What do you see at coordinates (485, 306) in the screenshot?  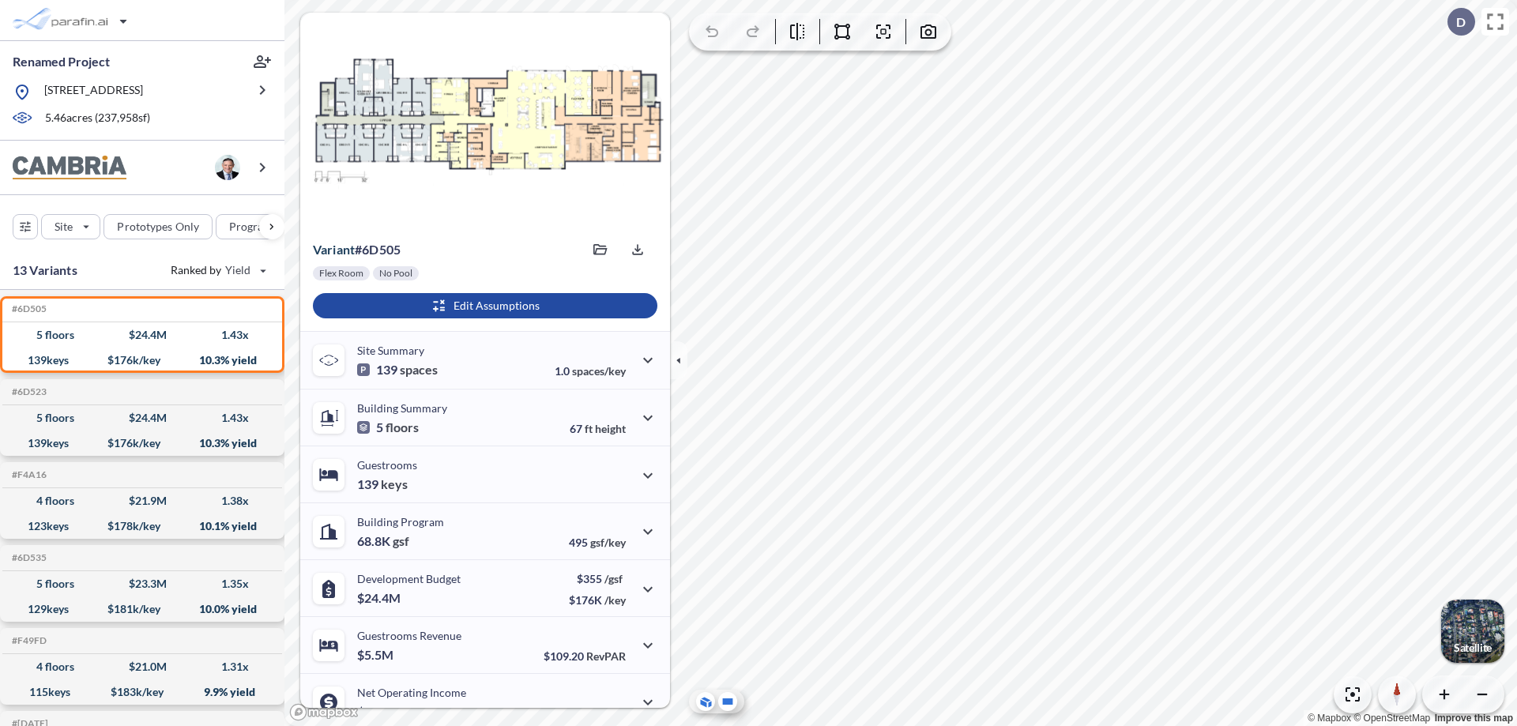 I see `button: Edit Assumptions` at bounding box center [485, 306].